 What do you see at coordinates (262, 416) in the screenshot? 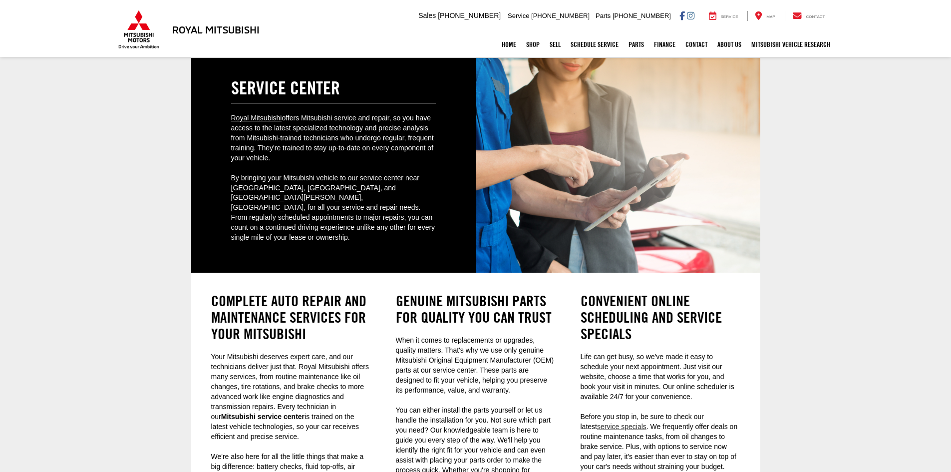
I see `strong: Mitsubishi service center` at bounding box center [262, 416].